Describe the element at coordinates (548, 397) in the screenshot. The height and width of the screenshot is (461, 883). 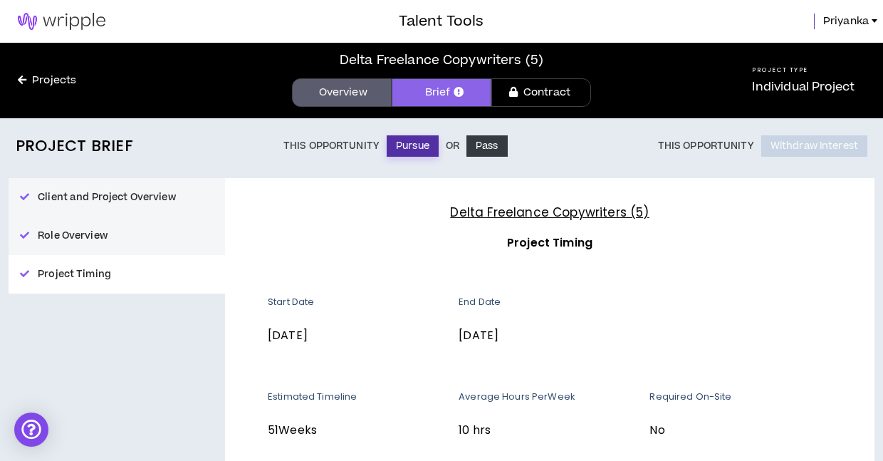
I see `p: Average Hours Per Week` at that location.